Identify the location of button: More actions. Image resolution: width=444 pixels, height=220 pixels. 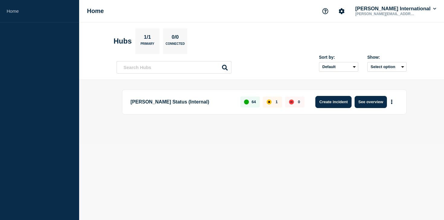
(392, 101).